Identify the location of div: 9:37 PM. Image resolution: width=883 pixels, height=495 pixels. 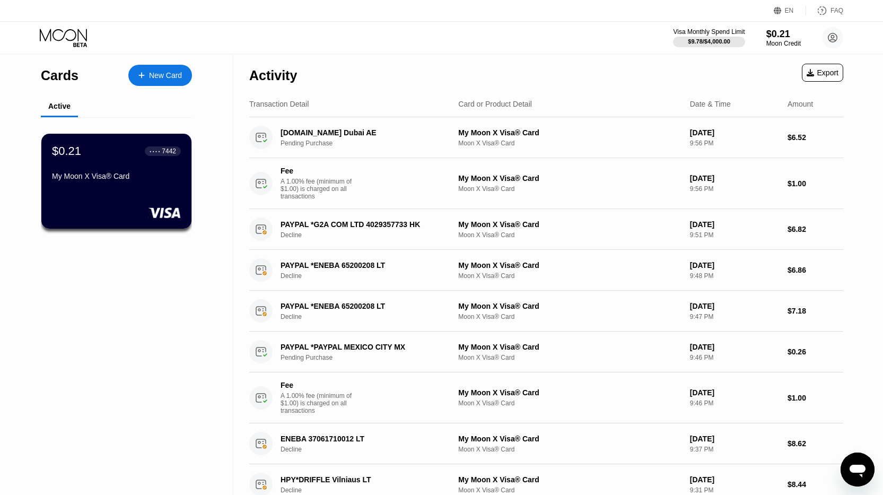
(735, 449).